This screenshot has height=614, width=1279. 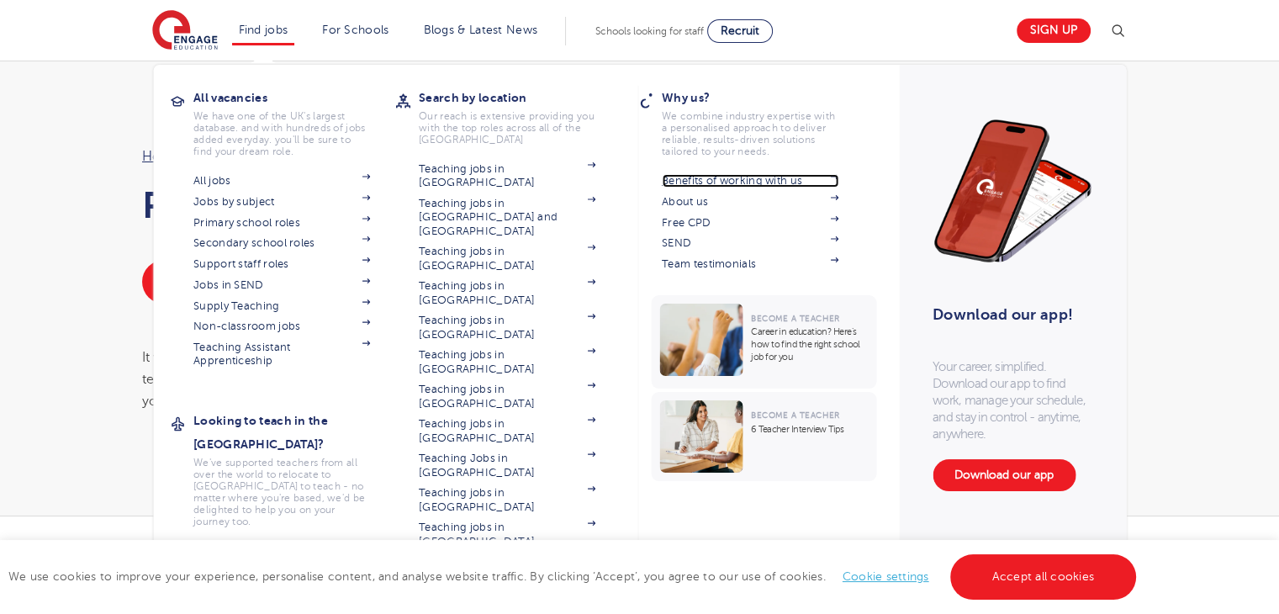 I want to click on p: Your career, simplified. Download our app to find work, manage your schedule, and stay in control..., so click(x=1012, y=400).